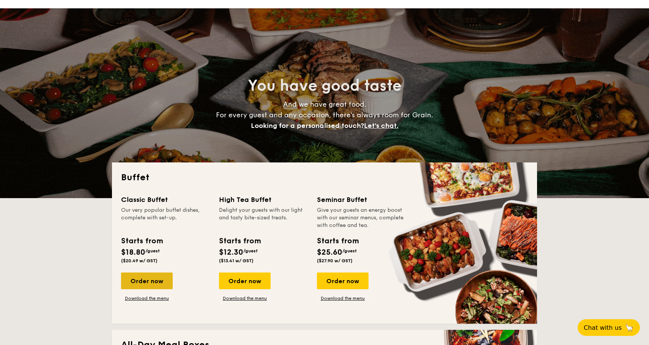  Describe the element at coordinates (602, 327) in the screenshot. I see `span: Chat with us` at that location.